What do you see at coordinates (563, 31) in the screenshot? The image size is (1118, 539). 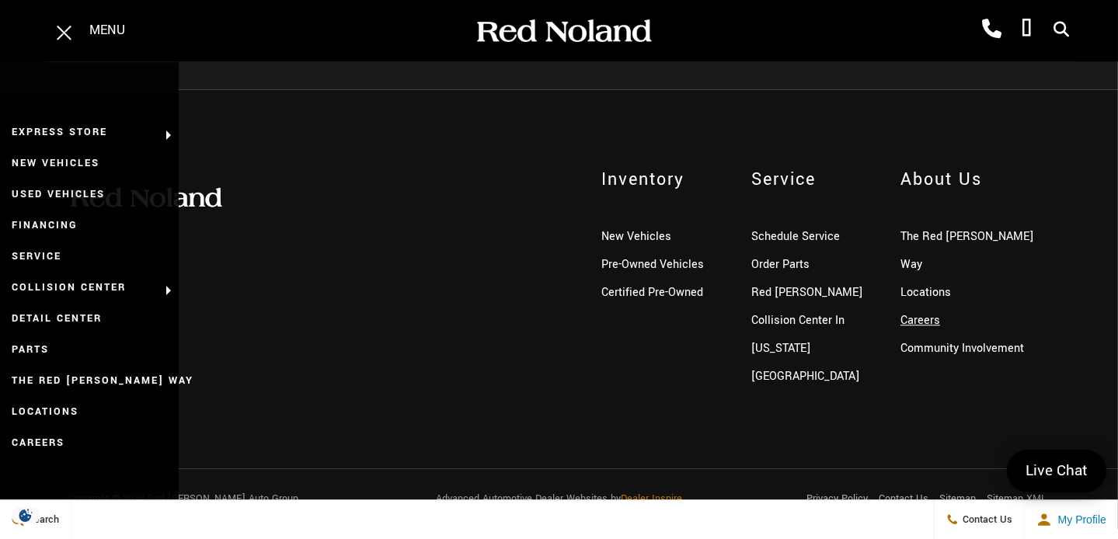 I see `img: Red Noland Auto Group` at bounding box center [563, 31].